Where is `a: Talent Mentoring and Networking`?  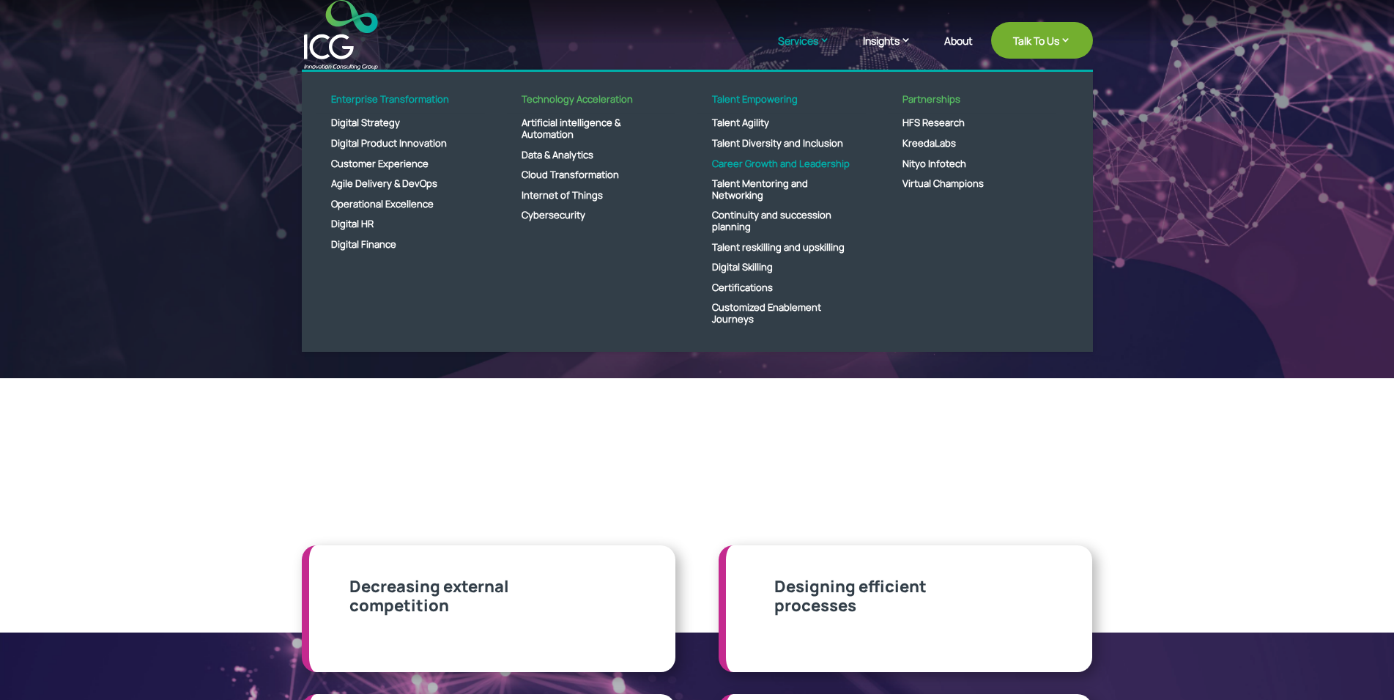 a: Talent Mentoring and Networking is located at coordinates (782, 189).